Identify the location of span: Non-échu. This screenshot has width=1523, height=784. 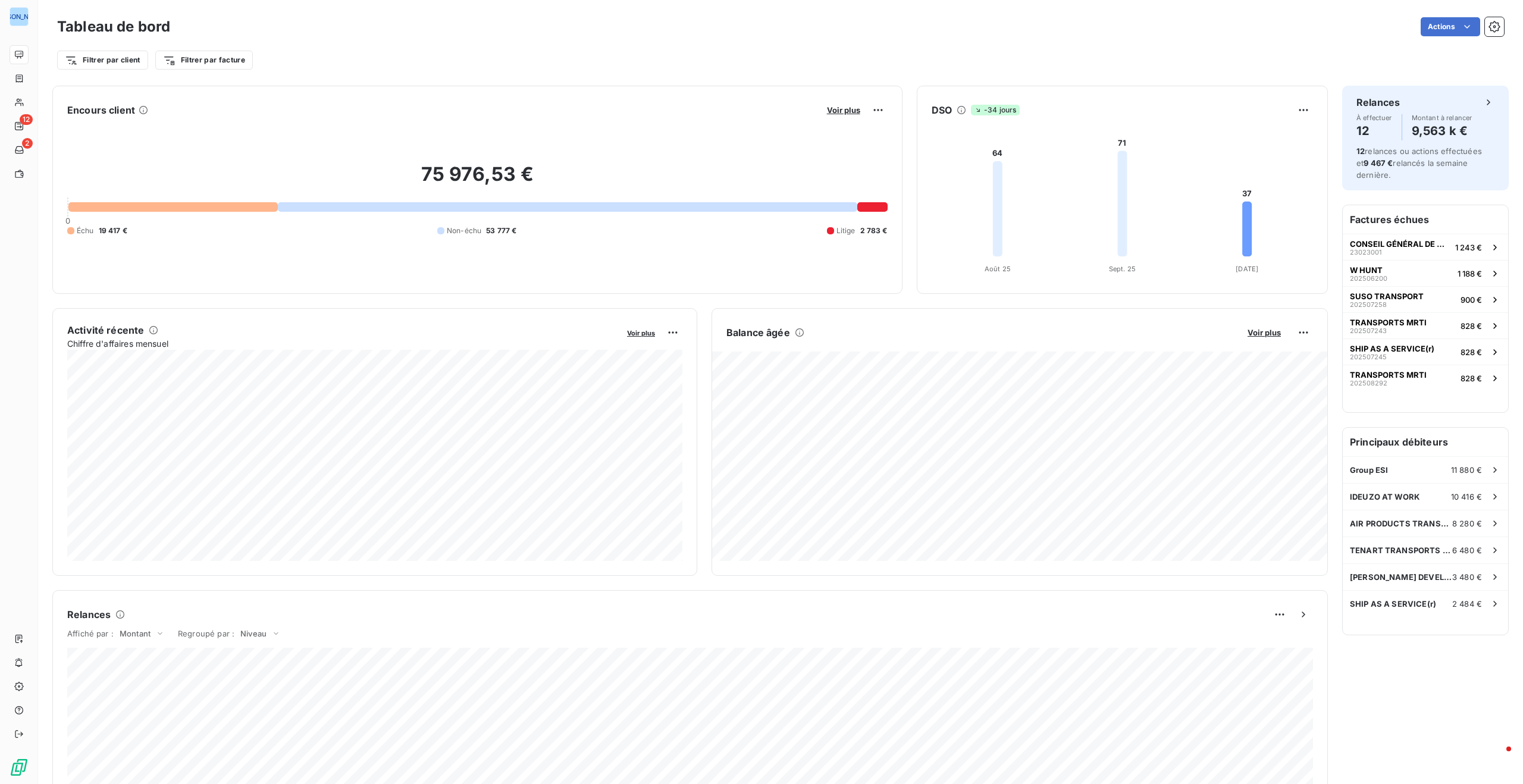
(464, 231).